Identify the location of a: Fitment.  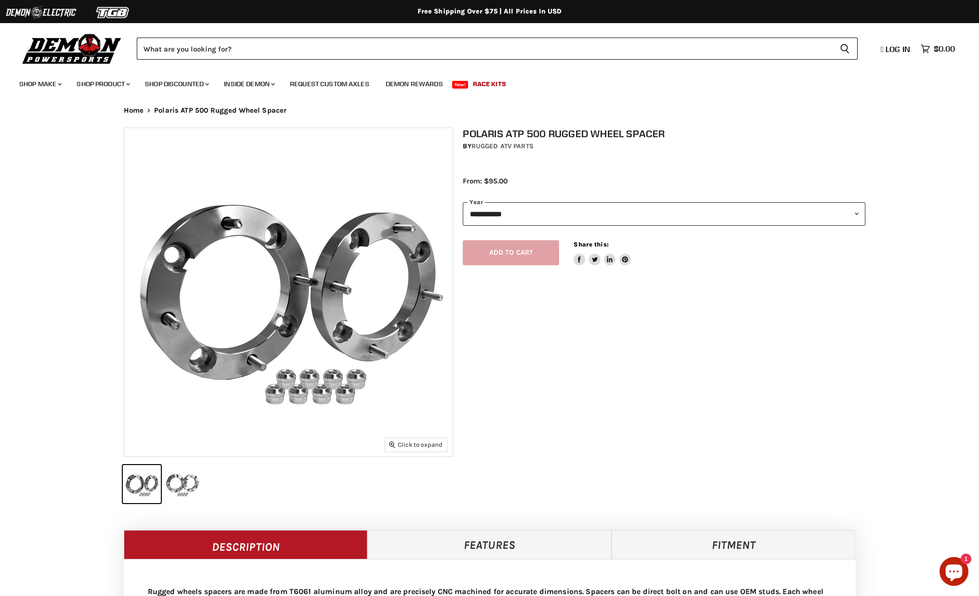
(734, 545).